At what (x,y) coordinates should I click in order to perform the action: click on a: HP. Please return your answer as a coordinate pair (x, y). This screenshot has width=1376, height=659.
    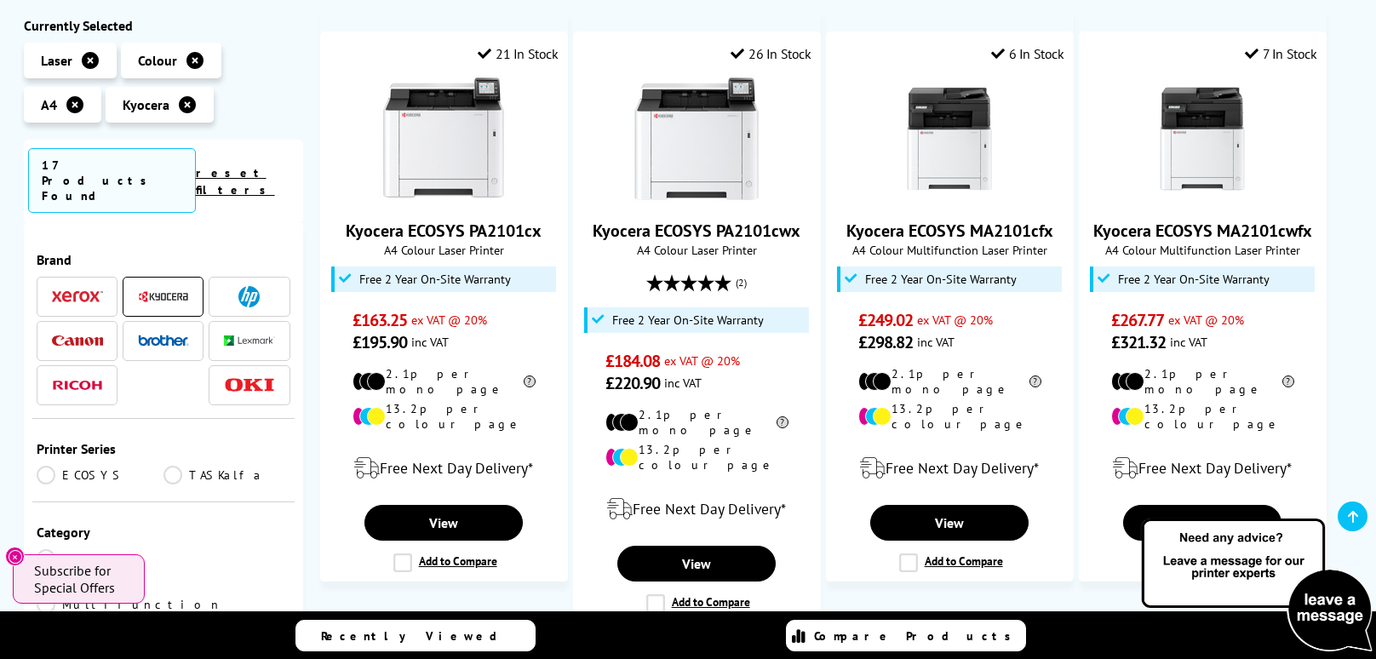
    Looking at the image, I should click on (249, 296).